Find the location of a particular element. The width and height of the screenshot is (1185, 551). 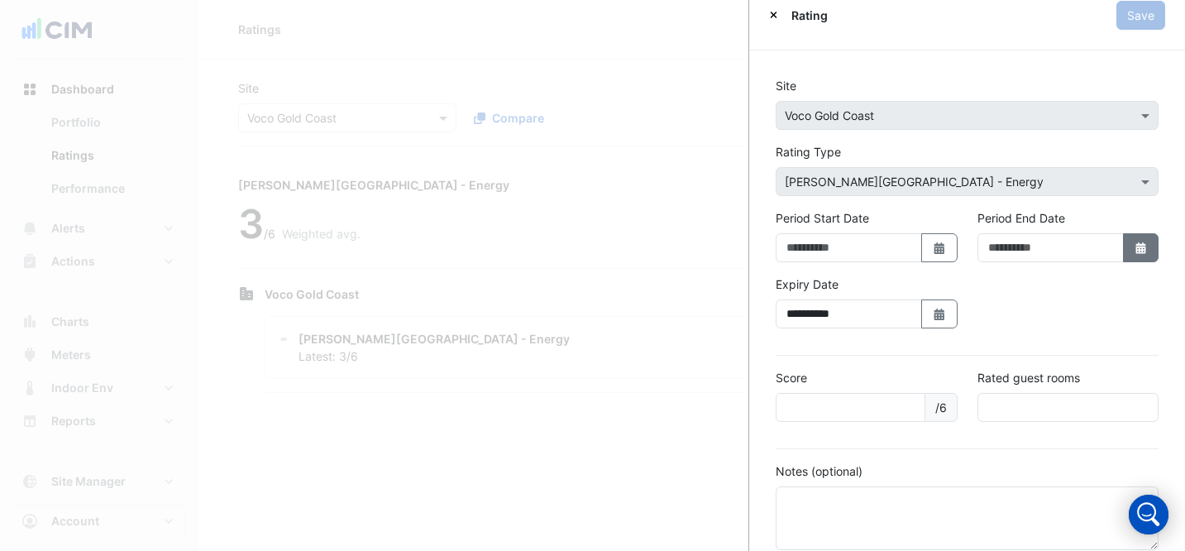

label: Period Start Date is located at coordinates (822, 218).